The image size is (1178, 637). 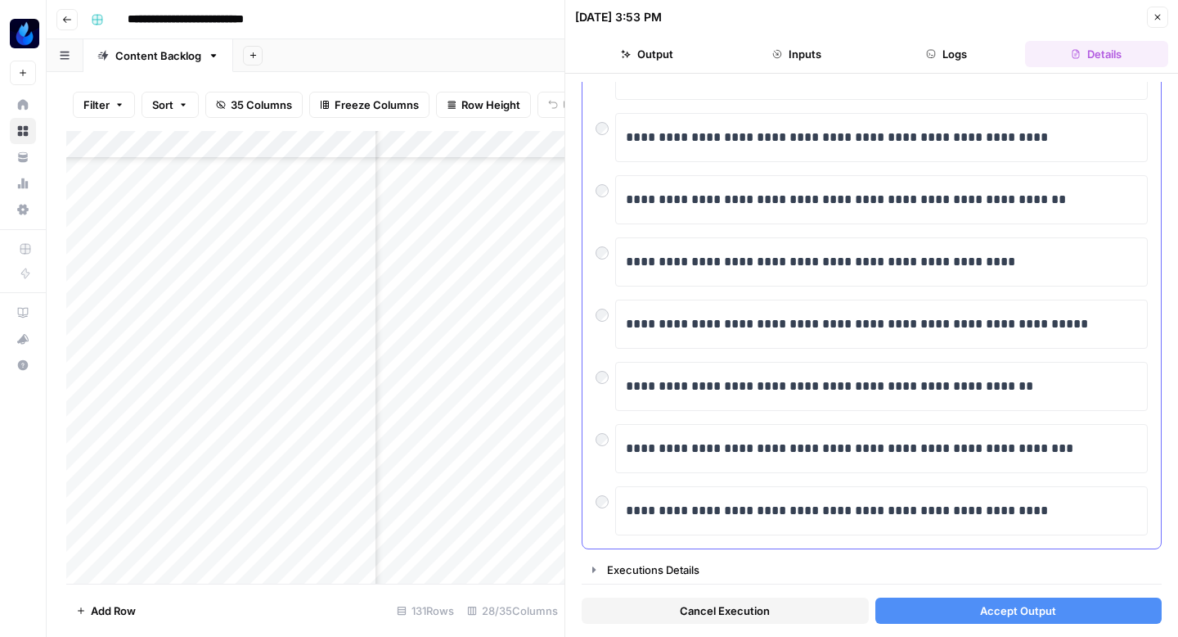 What do you see at coordinates (23, 365) in the screenshot?
I see `button: Help + Support` at bounding box center [23, 365].